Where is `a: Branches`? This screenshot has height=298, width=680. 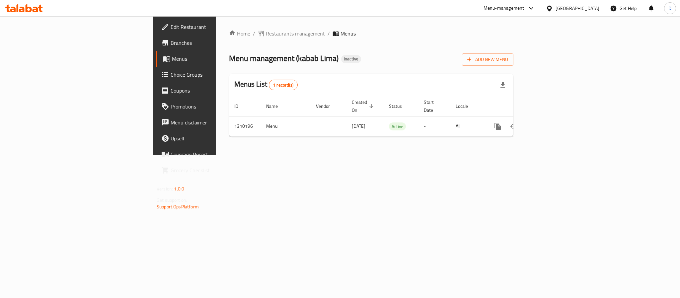 a: Branches is located at coordinates (211, 43).